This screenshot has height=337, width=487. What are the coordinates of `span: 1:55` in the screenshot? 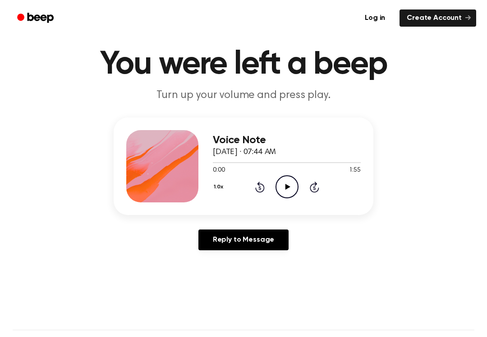 It's located at (355, 170).